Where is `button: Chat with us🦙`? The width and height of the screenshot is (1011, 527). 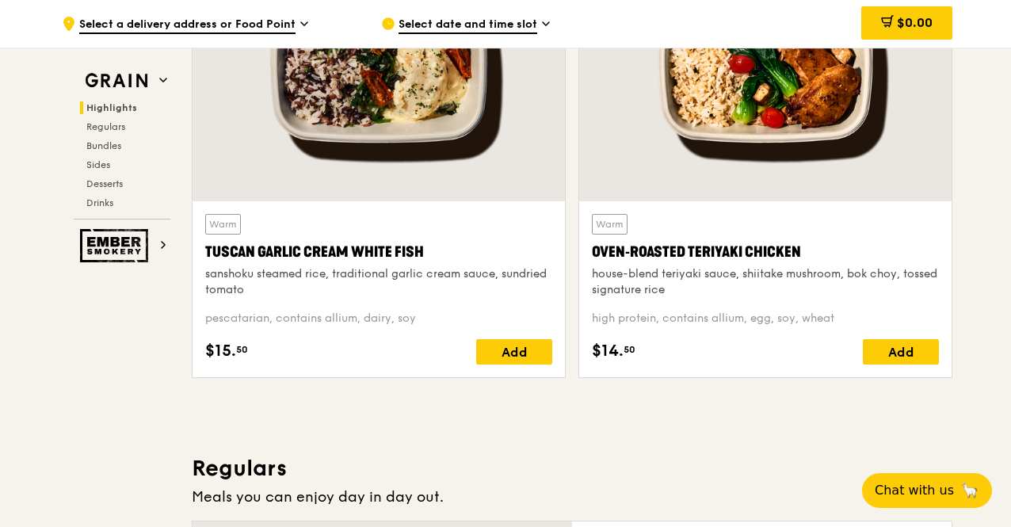 button: Chat with us🦙 is located at coordinates (927, 490).